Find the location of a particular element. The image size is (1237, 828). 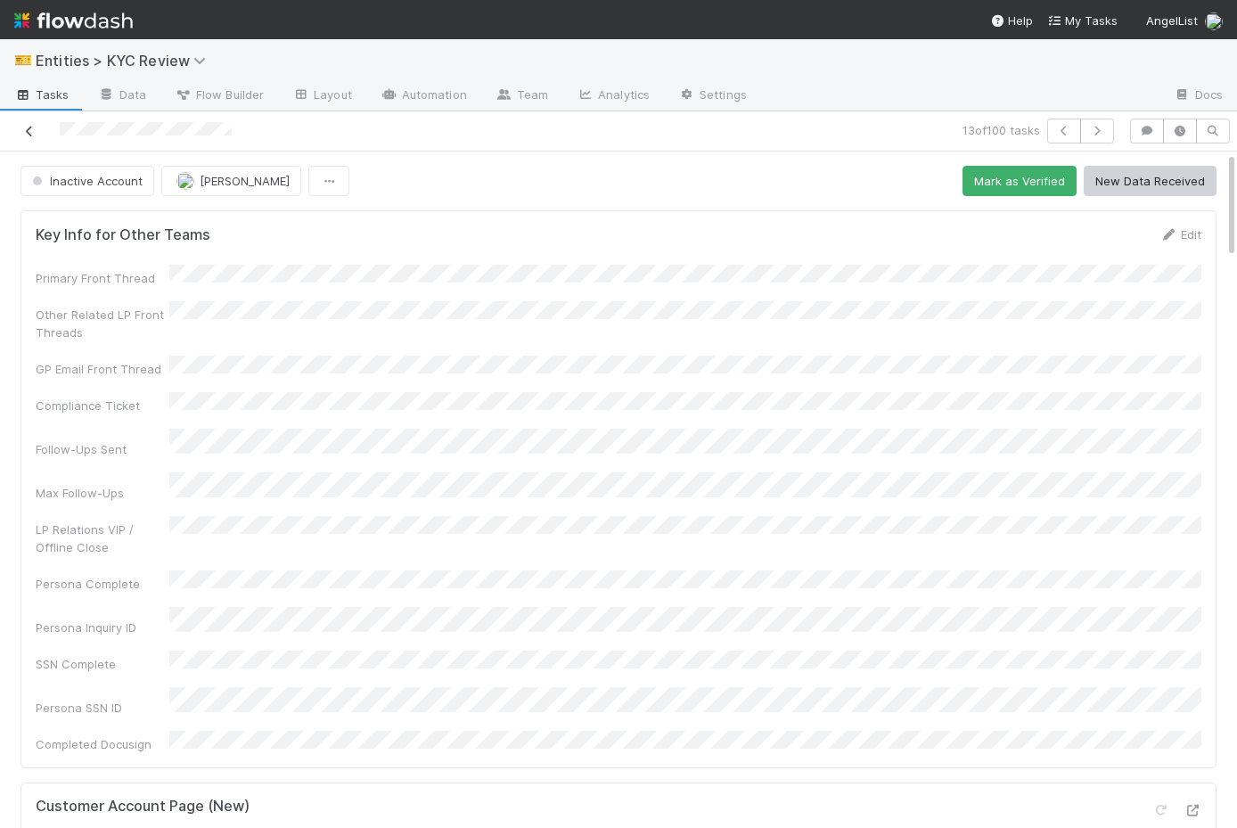

button: Inactive Account is located at coordinates (87, 181).